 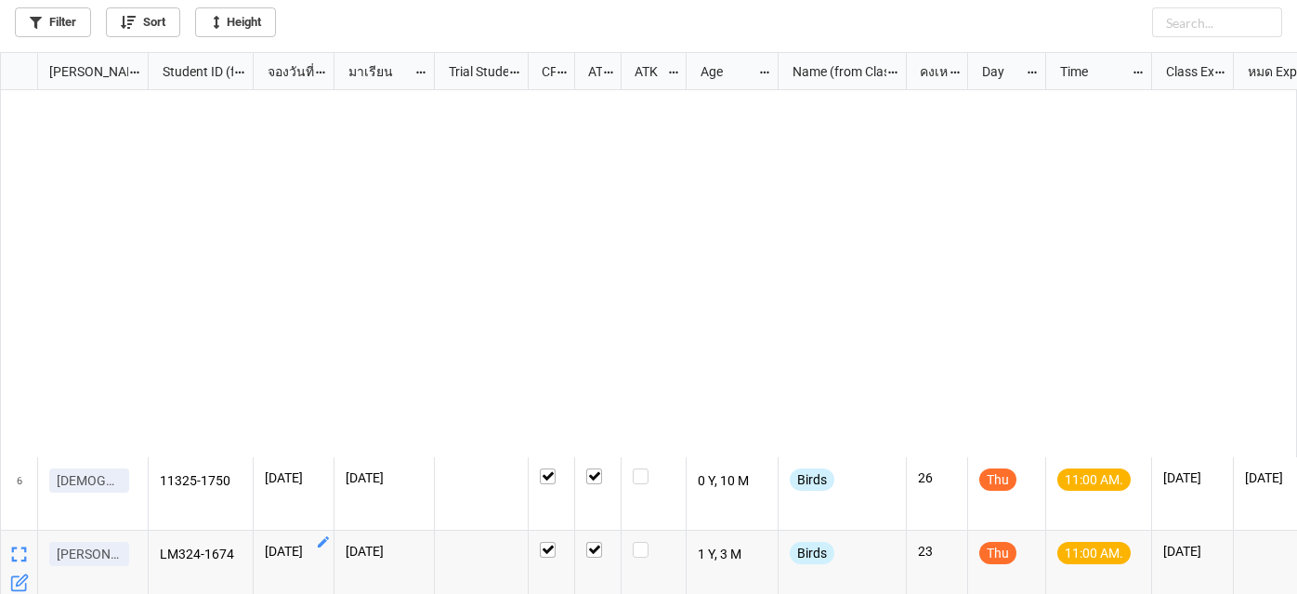 I want to click on div: ATT, so click(x=590, y=72).